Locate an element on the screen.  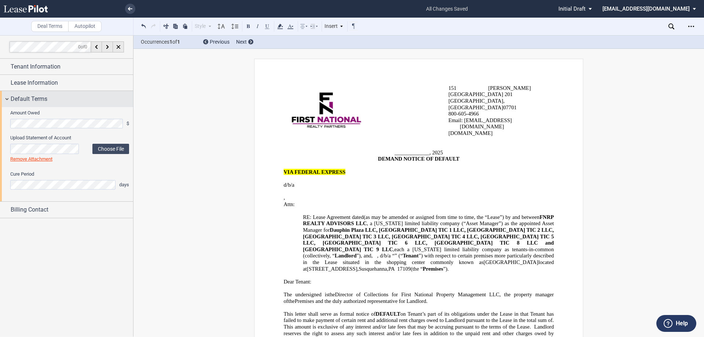
span: d/b/a is located at coordinates (289, 185).